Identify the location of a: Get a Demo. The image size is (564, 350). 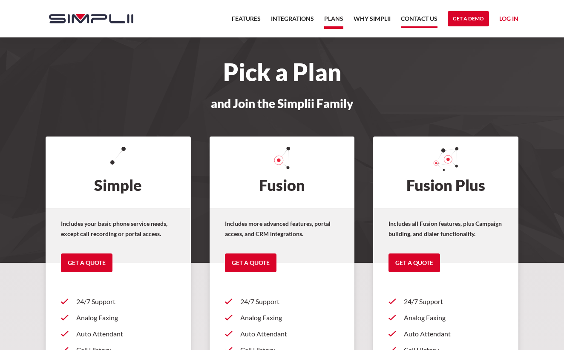
(468, 19).